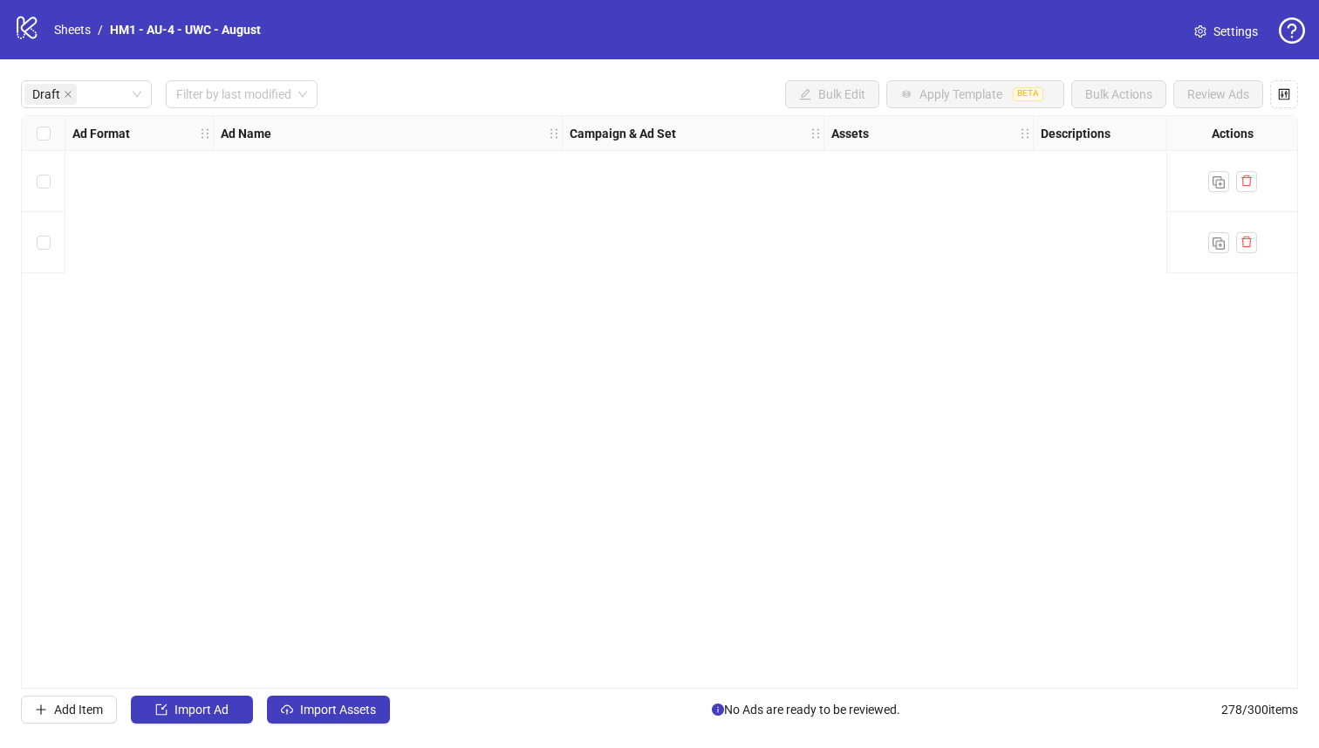 The image size is (1319, 748). I want to click on span: plus, so click(41, 709).